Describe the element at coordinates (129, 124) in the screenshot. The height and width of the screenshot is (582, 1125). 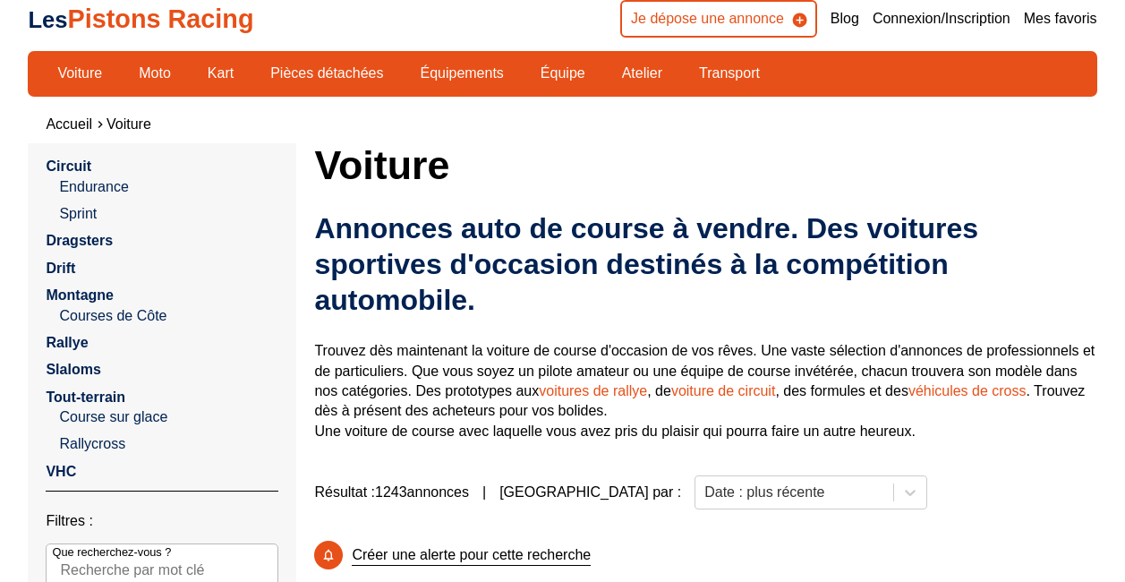
I see `span: Voiture` at that location.